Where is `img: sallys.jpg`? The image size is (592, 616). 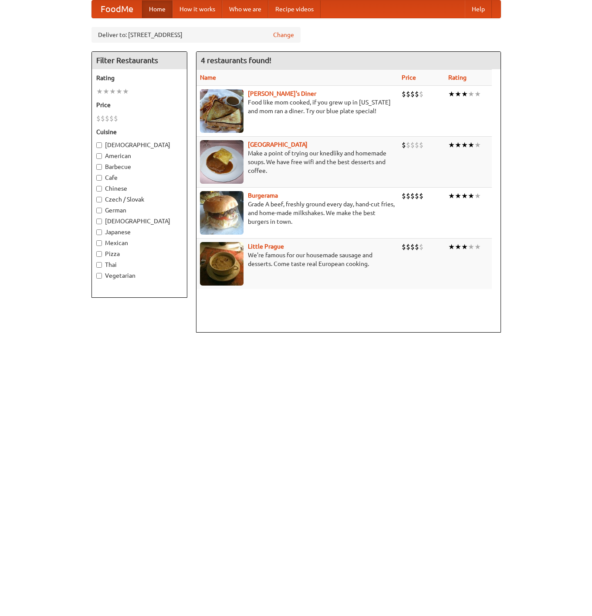
img: sallys.jpg is located at coordinates (222, 111).